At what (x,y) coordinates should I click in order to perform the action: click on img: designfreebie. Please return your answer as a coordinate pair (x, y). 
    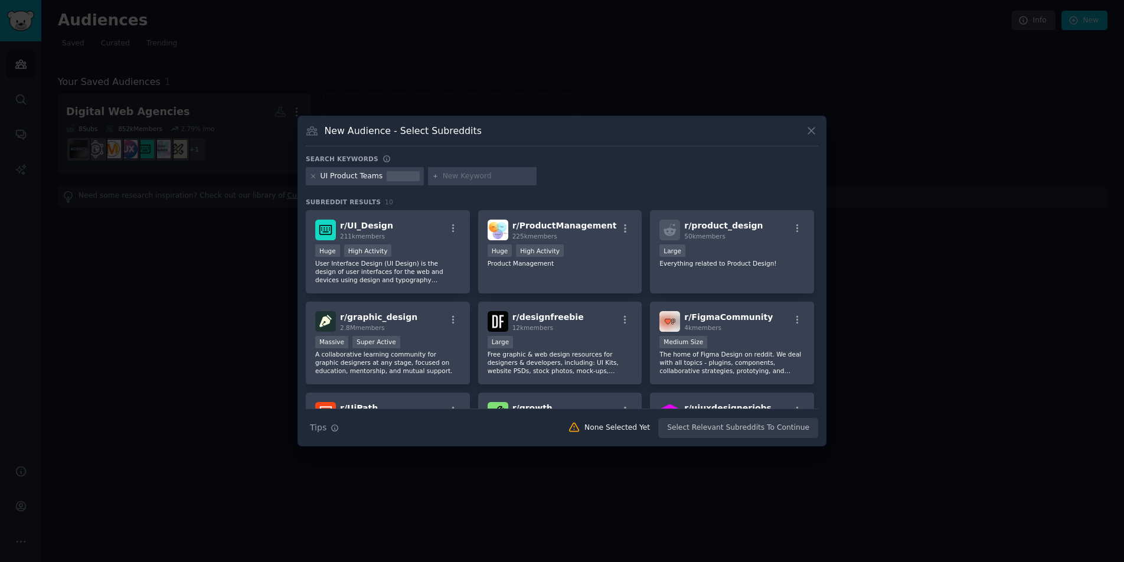
    Looking at the image, I should click on (498, 321).